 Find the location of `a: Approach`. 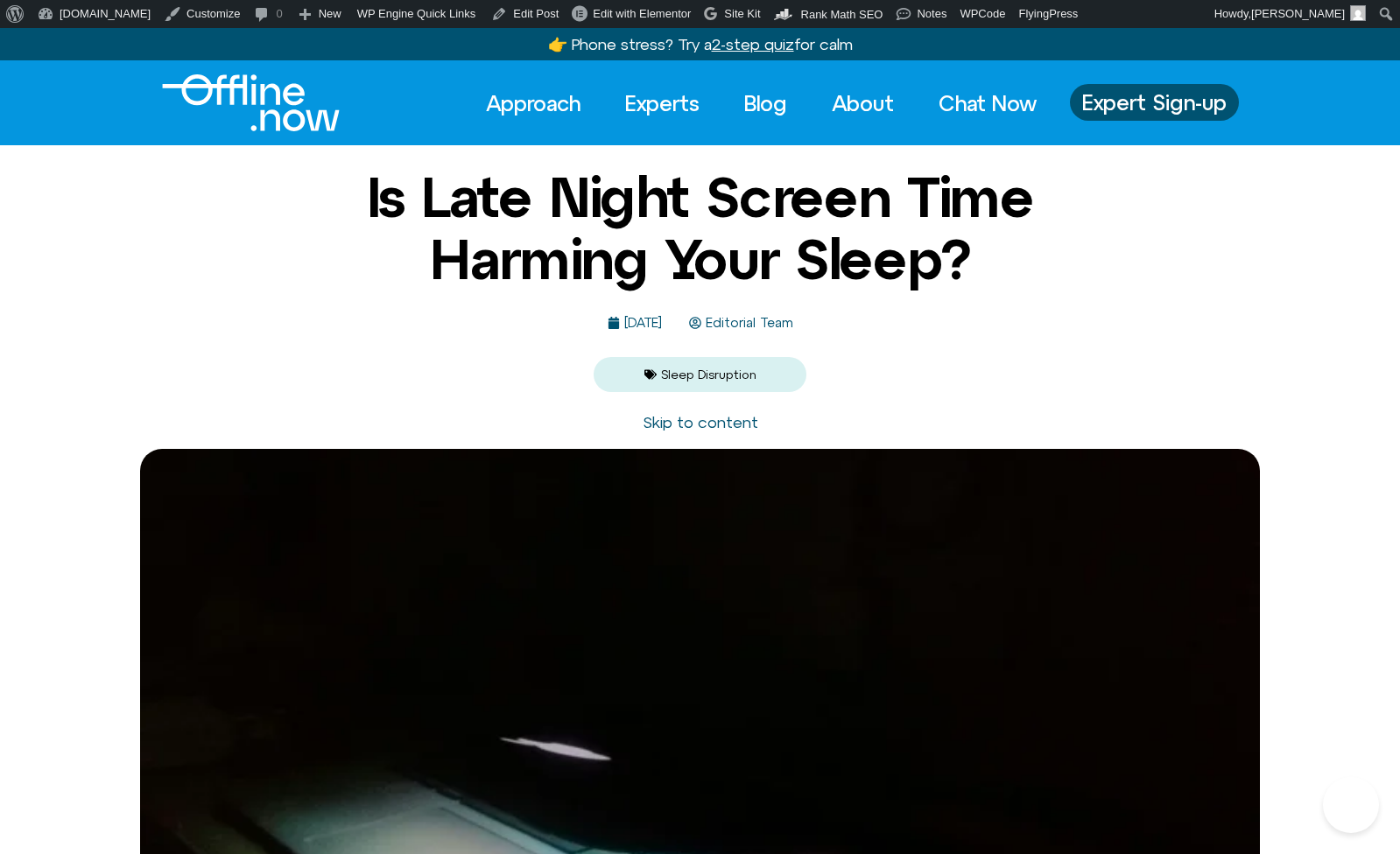

a: Approach is located at coordinates (533, 104).